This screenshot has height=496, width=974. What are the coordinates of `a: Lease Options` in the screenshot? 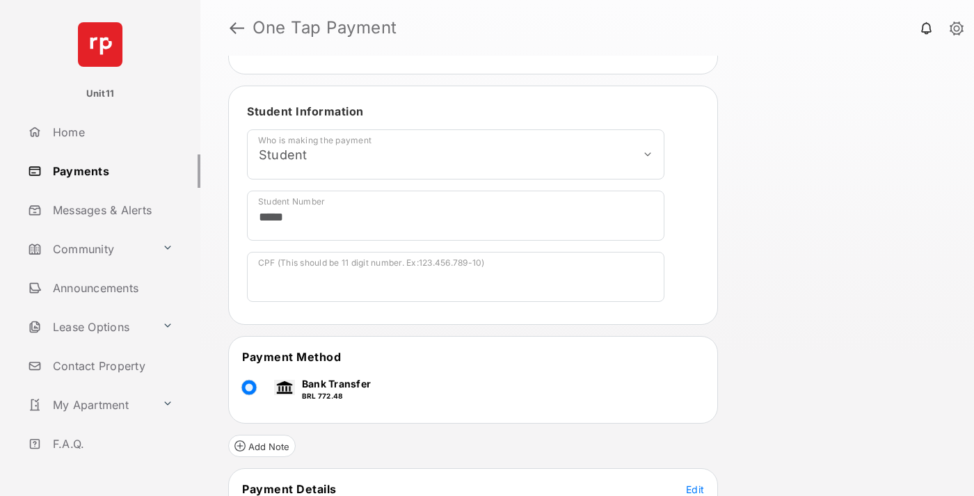 It's located at (89, 327).